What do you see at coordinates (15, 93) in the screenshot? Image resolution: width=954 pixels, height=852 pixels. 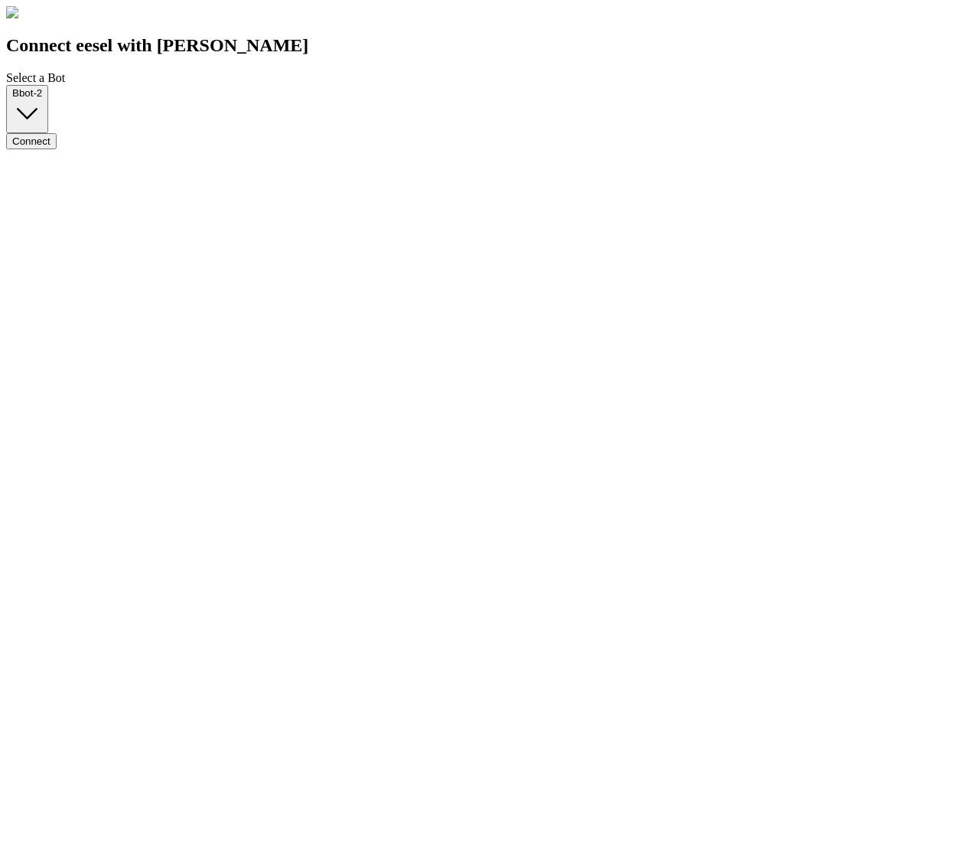 I see `span: B` at bounding box center [15, 93].